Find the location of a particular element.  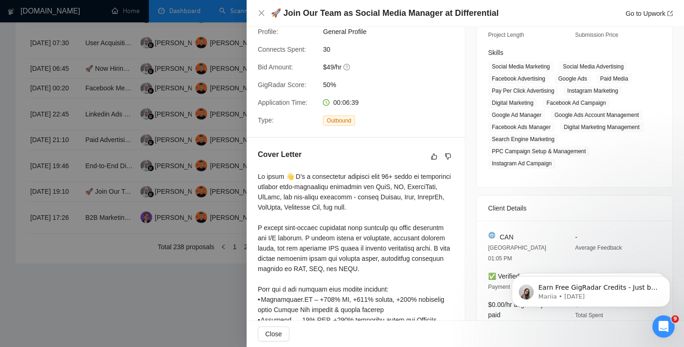

span: Facebook Ad Campaign is located at coordinates (576, 103).